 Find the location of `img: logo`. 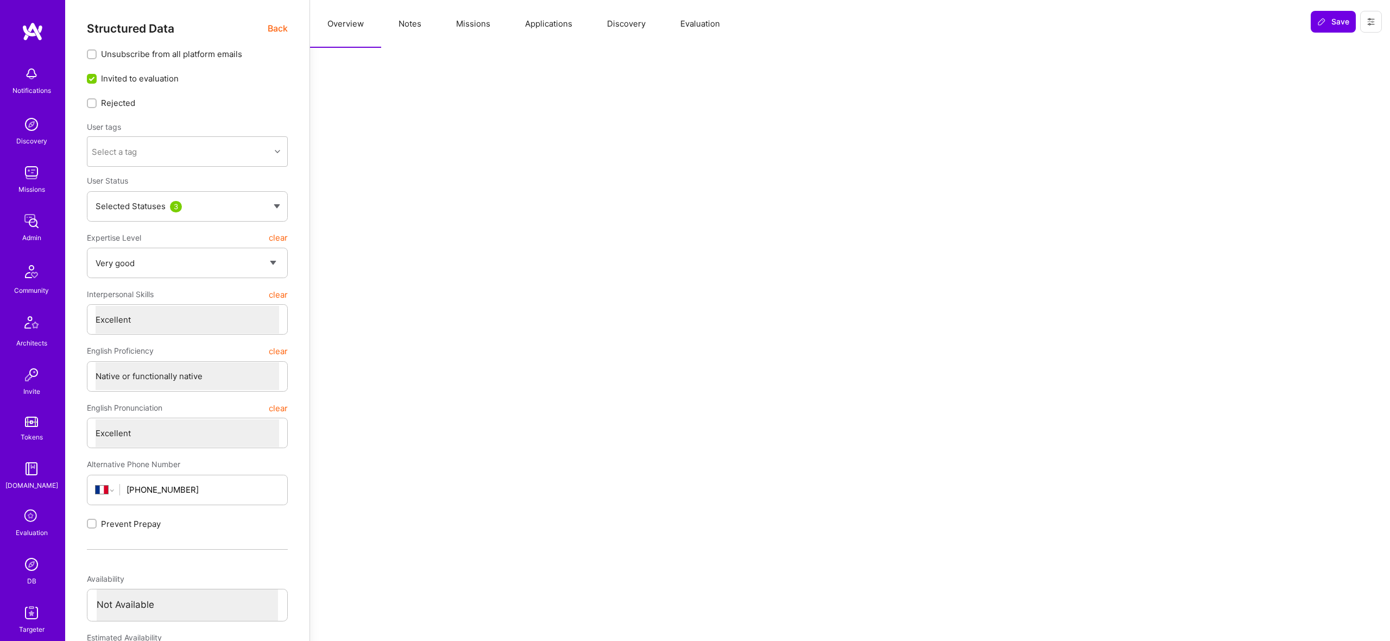

img: logo is located at coordinates (33, 31).